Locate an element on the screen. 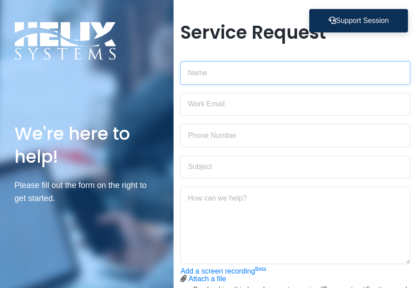  p: Please fill out the form on the right to get started. is located at coordinates (87, 192).